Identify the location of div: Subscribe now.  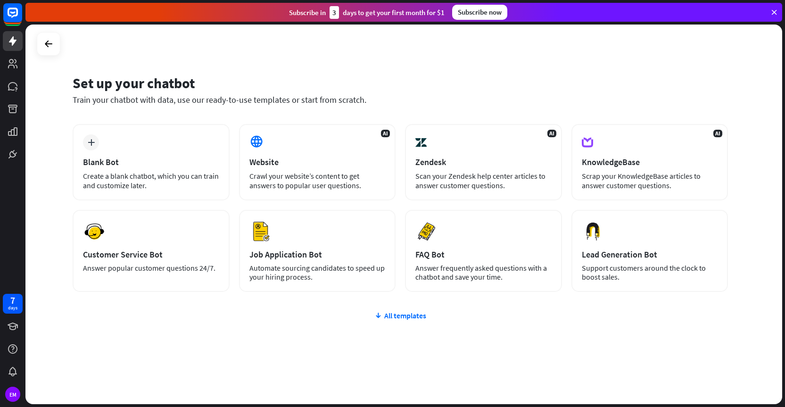
(480, 12).